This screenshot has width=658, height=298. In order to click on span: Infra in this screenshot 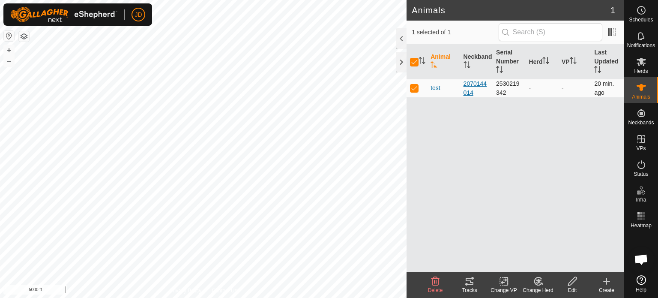, I will do `click(641, 200)`.